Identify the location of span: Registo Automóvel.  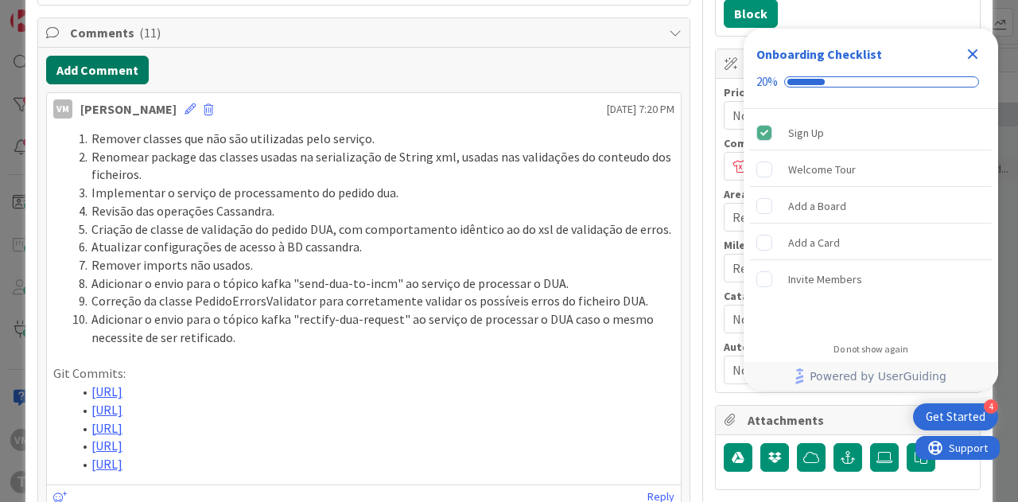
(834, 217).